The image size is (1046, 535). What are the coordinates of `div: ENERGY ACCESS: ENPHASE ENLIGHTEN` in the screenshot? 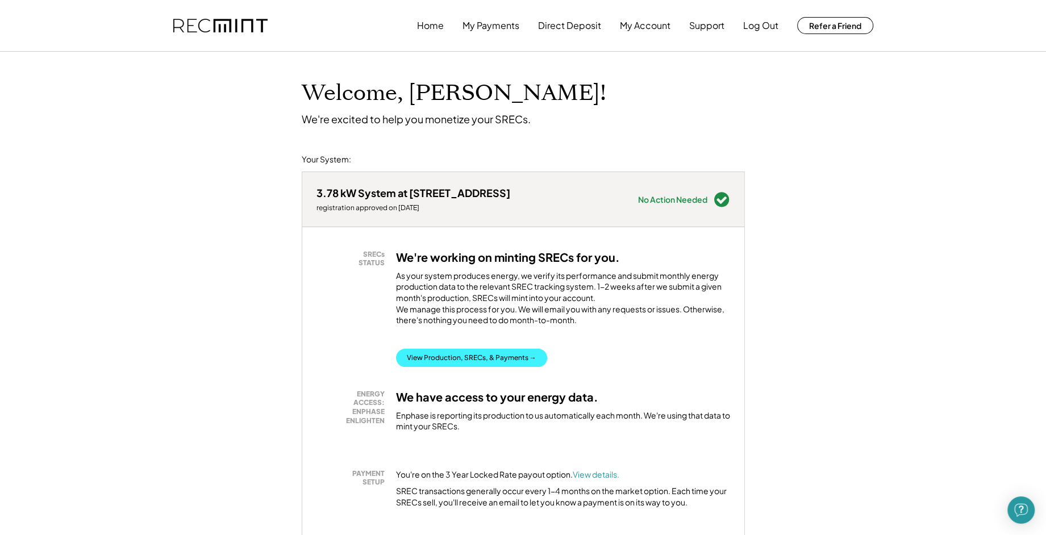 It's located at (353, 407).